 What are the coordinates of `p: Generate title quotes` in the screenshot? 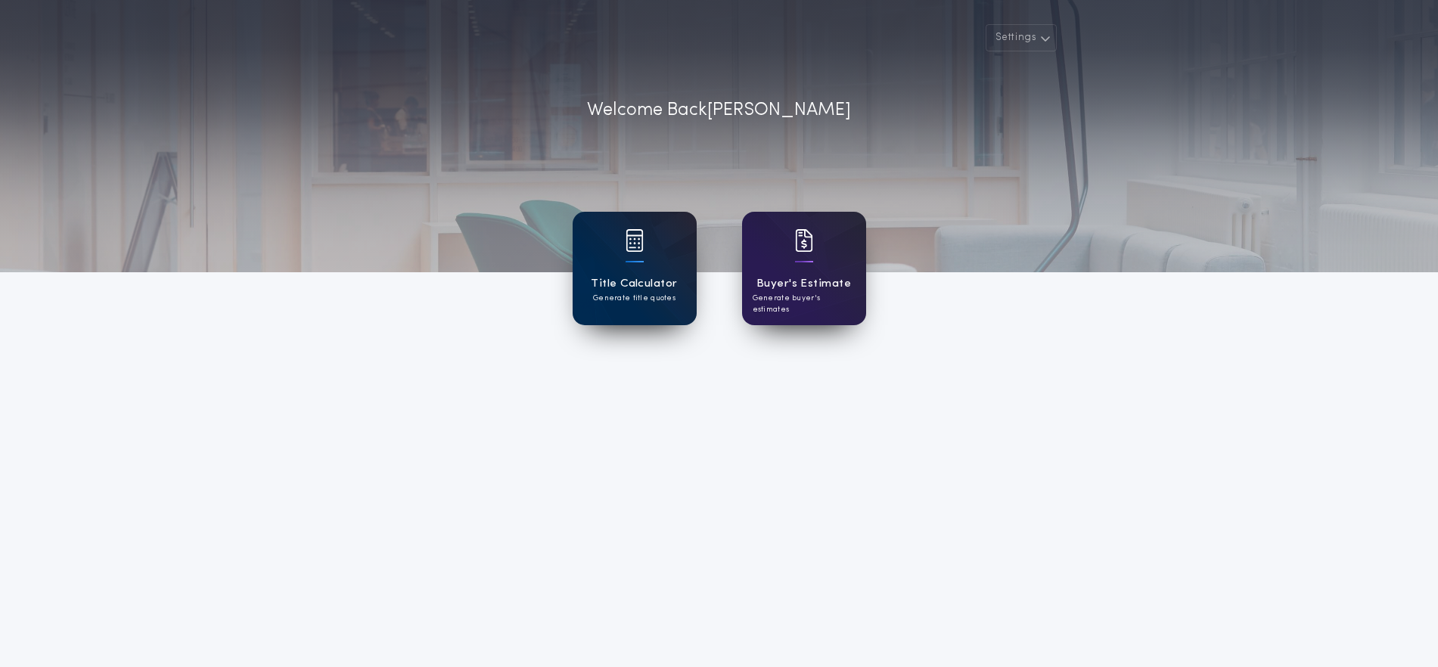 It's located at (634, 298).